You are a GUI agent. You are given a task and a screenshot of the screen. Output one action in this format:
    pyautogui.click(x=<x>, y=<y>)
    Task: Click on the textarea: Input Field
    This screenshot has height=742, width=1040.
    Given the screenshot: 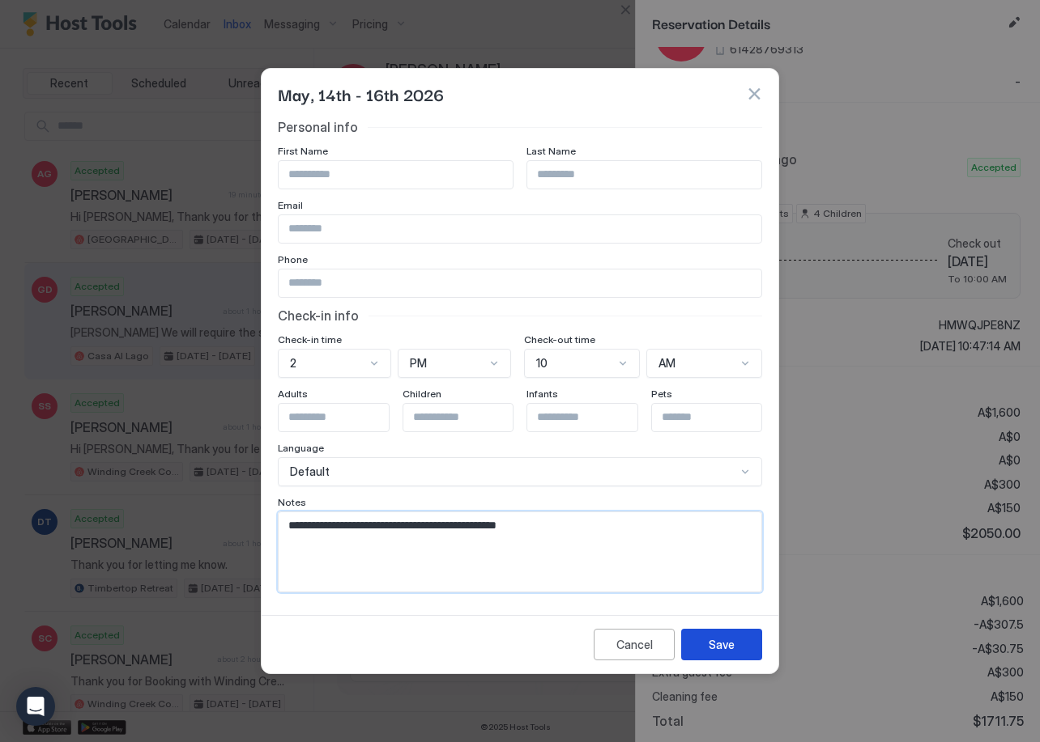 What is the action you would take?
    pyautogui.click(x=520, y=552)
    